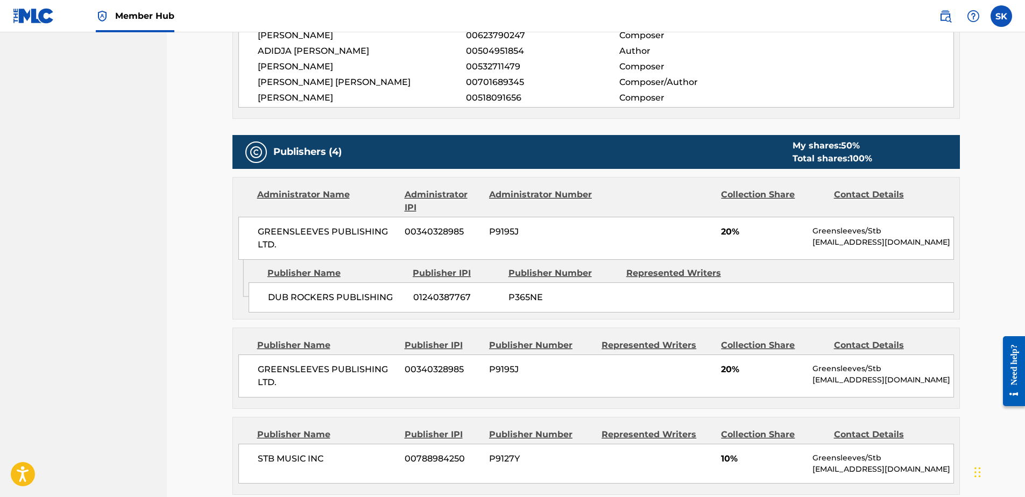 The image size is (1025, 497). What do you see at coordinates (541, 201) in the screenshot?
I see `div: Administrator Number` at bounding box center [541, 201].